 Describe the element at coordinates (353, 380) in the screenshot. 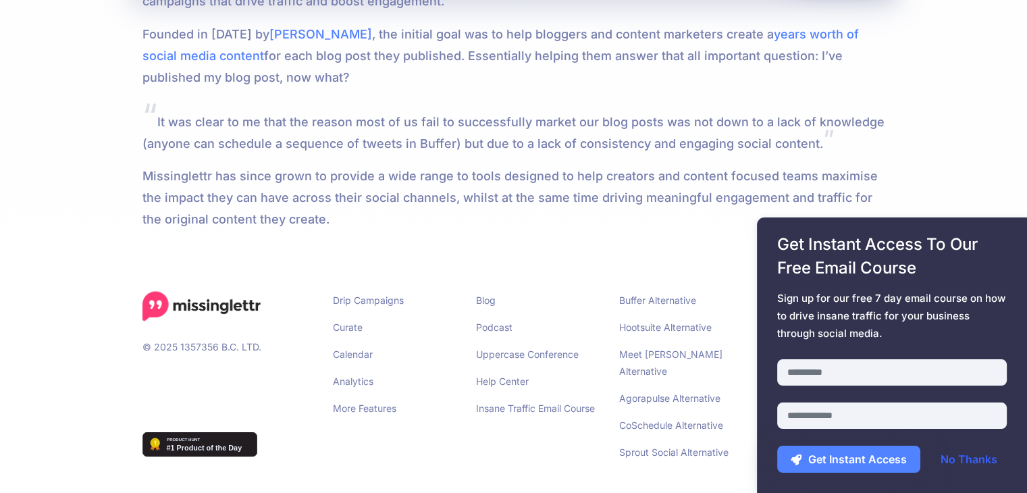

I see `a: Analytics` at that location.